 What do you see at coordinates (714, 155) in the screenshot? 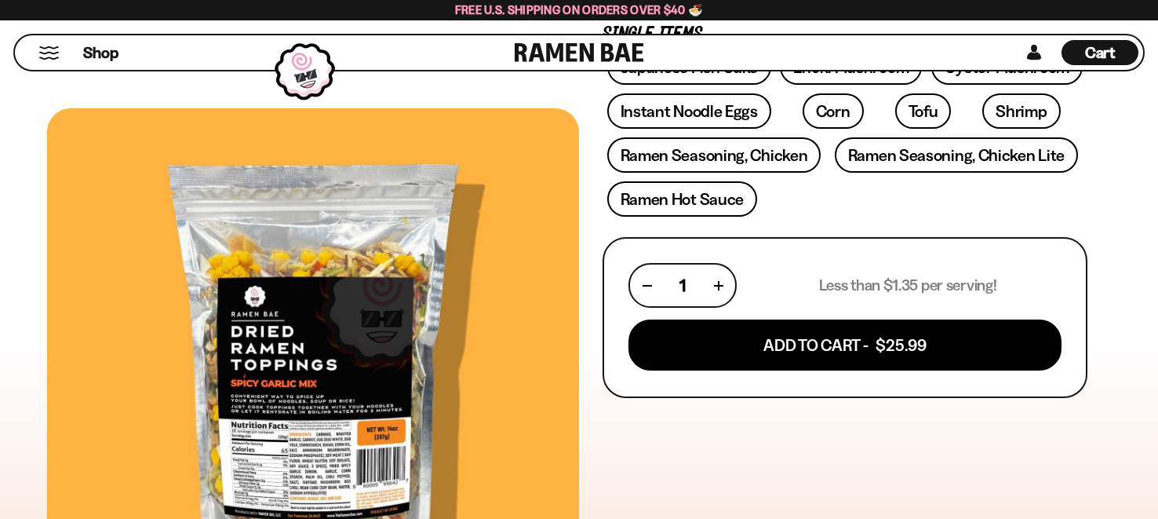
I see `a: Ramen Seasoning, Chicken` at bounding box center [714, 155].